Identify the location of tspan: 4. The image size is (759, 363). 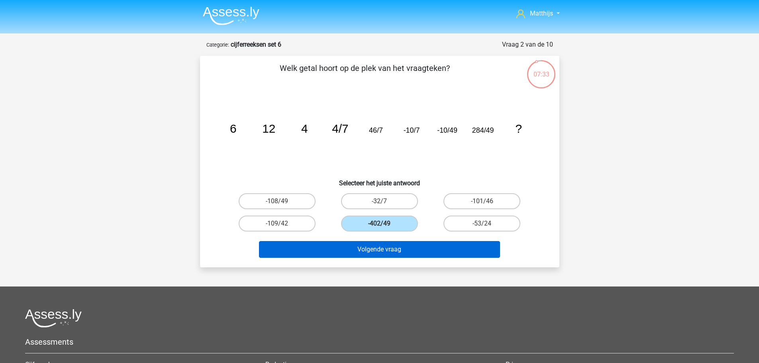
(305, 128).